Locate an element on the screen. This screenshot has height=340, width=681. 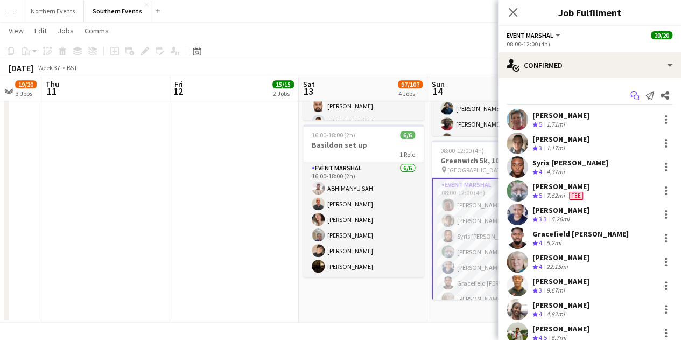
div: 3 Jobs is located at coordinates (26, 93).